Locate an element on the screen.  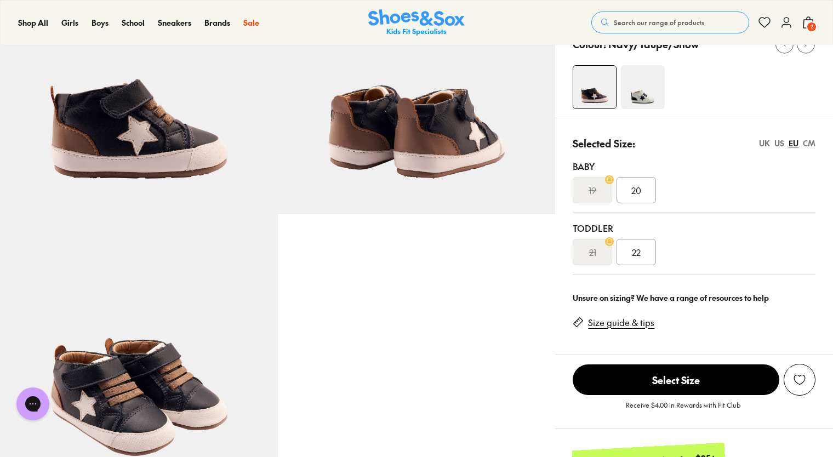
img: SNS_Logo_Responsive.svg is located at coordinates (417, 22).